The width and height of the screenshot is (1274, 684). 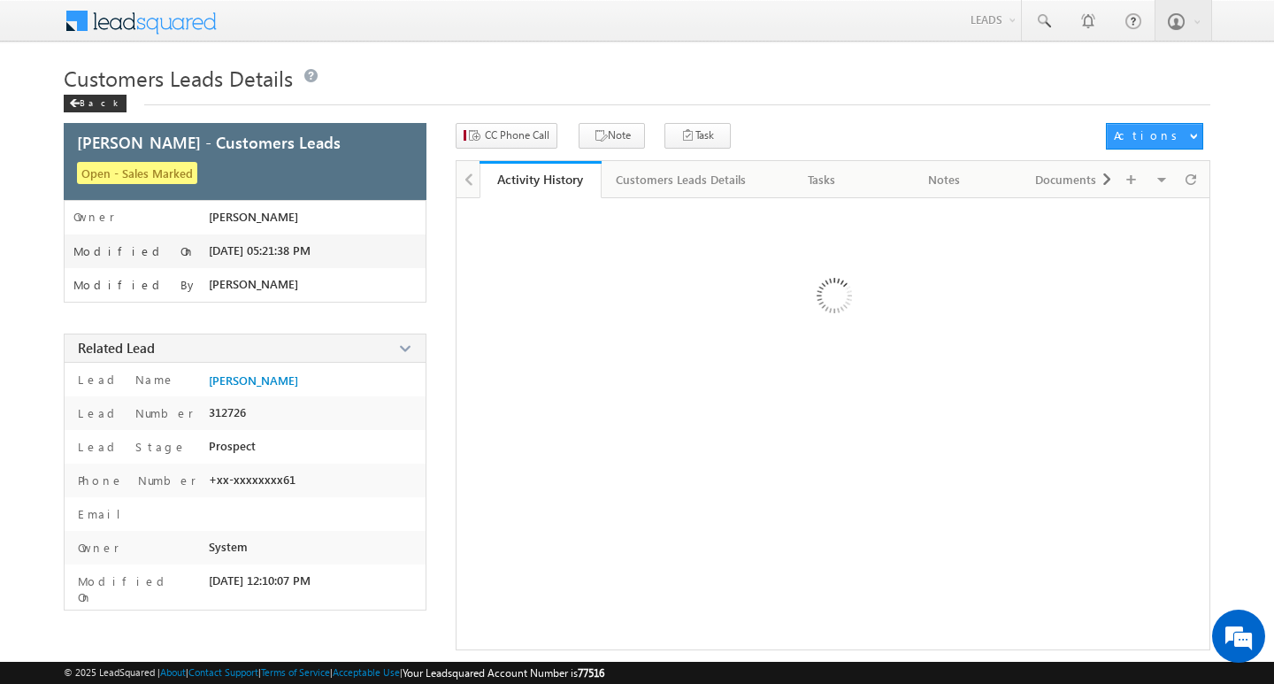 I want to click on label: Lead Stage, so click(x=130, y=447).